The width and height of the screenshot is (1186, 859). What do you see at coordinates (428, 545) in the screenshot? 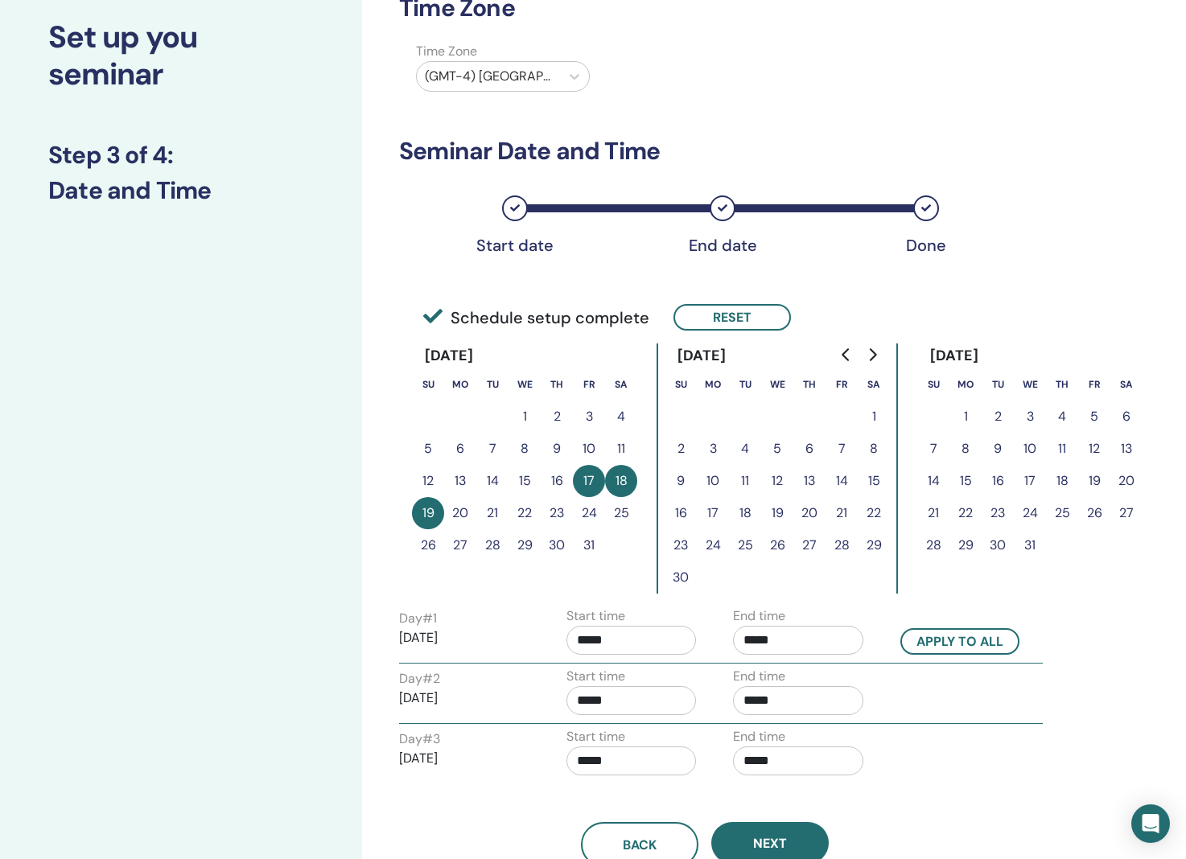
I see `button: 26` at bounding box center [428, 545].